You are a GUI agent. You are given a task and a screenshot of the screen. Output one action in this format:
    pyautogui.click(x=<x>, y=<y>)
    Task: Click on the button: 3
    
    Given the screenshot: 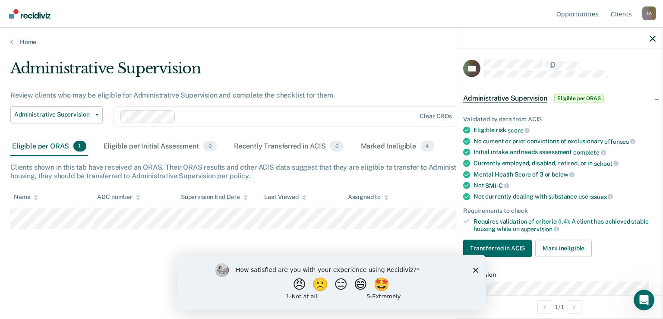 What is the action you would take?
    pyautogui.click(x=164, y=30)
    